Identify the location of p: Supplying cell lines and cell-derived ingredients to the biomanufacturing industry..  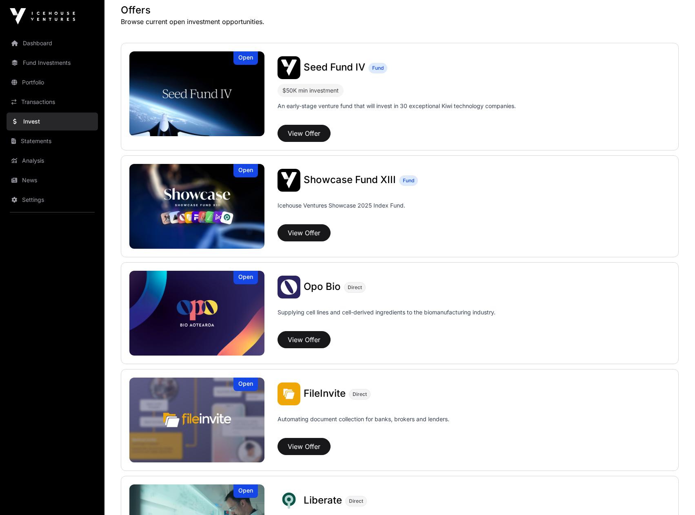
(386, 312).